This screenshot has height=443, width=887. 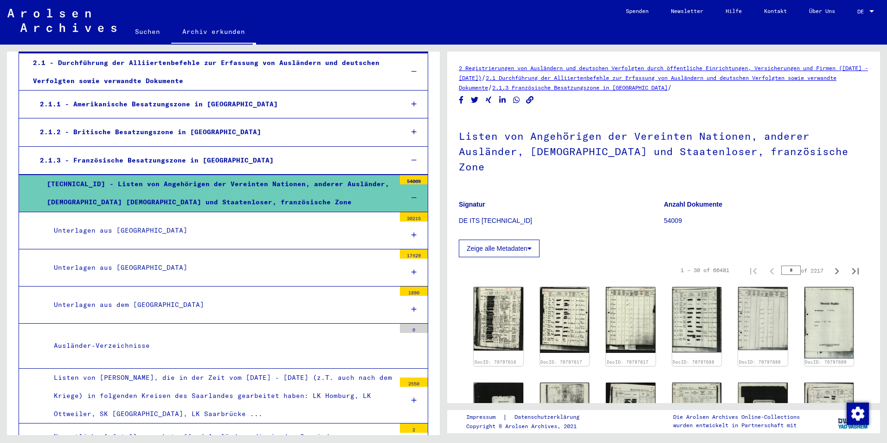 I want to click on button: Share on Twitter, so click(x=475, y=100).